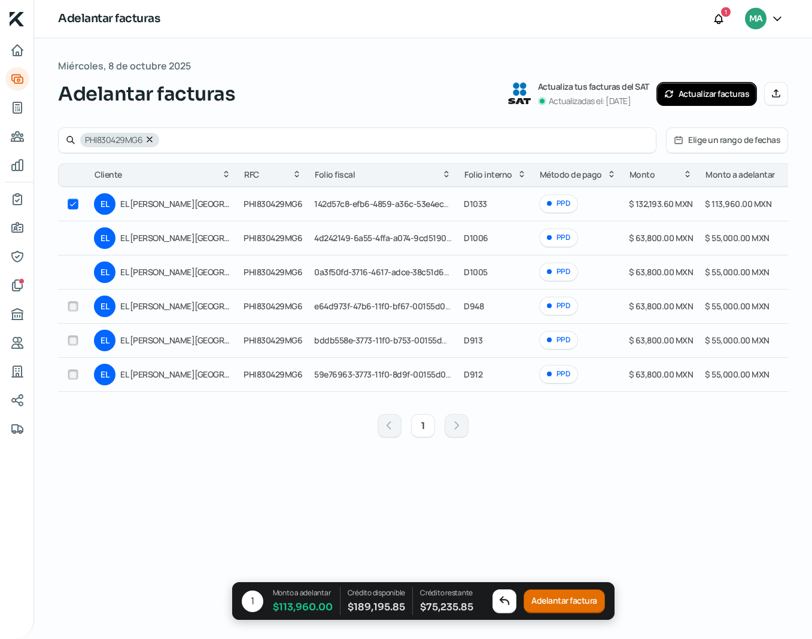  What do you see at coordinates (109, 19) in the screenshot?
I see `h1: Adelantar facturas` at bounding box center [109, 19].